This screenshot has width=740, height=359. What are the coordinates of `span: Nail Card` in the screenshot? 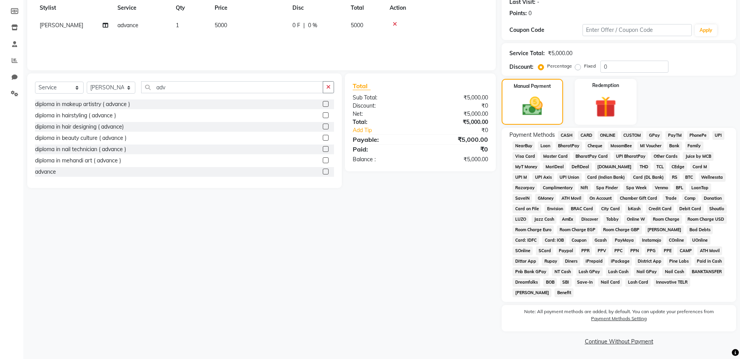 It's located at (610, 282).